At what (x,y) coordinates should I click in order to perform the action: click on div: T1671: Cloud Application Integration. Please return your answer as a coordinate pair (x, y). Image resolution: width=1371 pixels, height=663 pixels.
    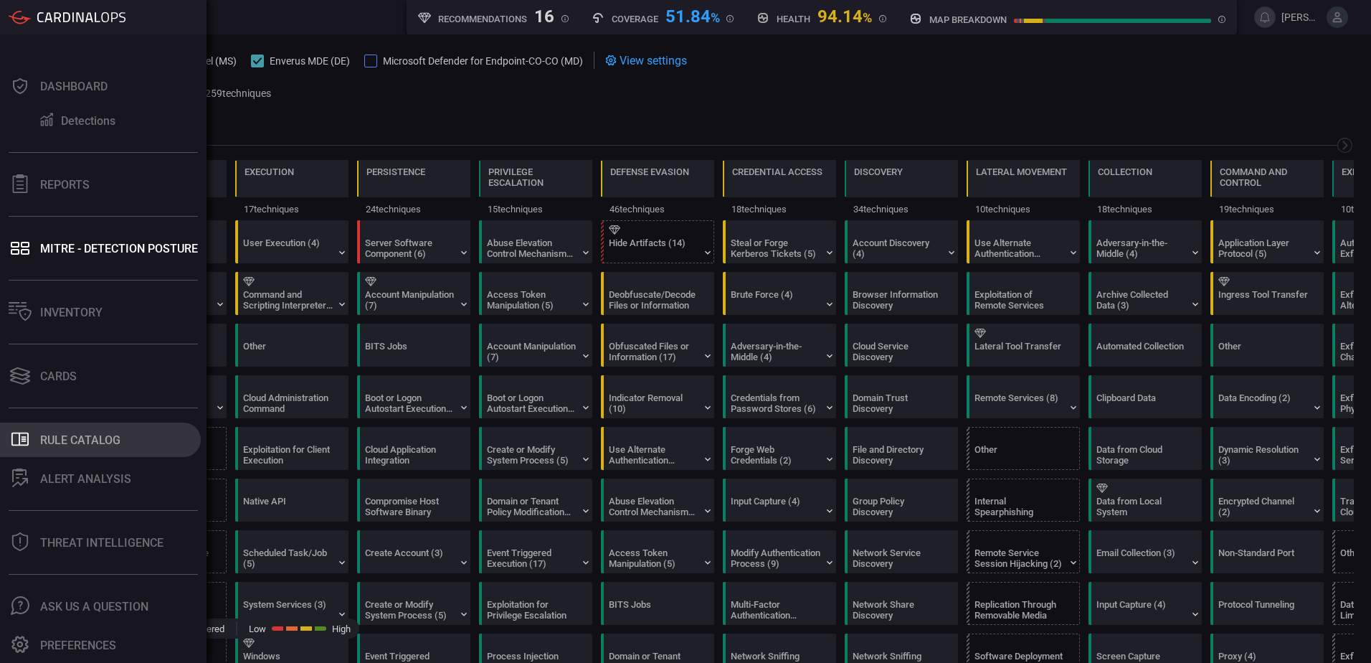
    Looking at the image, I should click on (414, 448).